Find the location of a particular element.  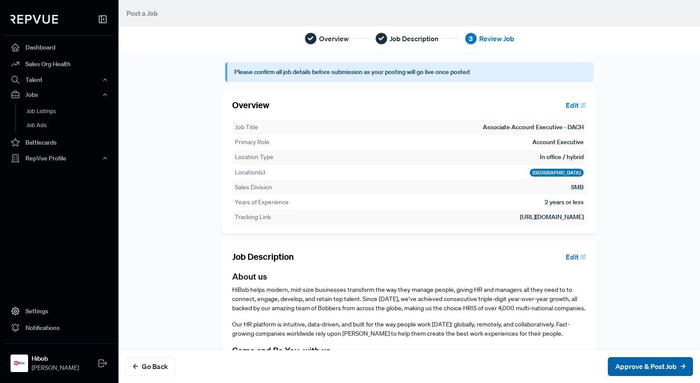

button: Jobs is located at coordinates (59, 95).